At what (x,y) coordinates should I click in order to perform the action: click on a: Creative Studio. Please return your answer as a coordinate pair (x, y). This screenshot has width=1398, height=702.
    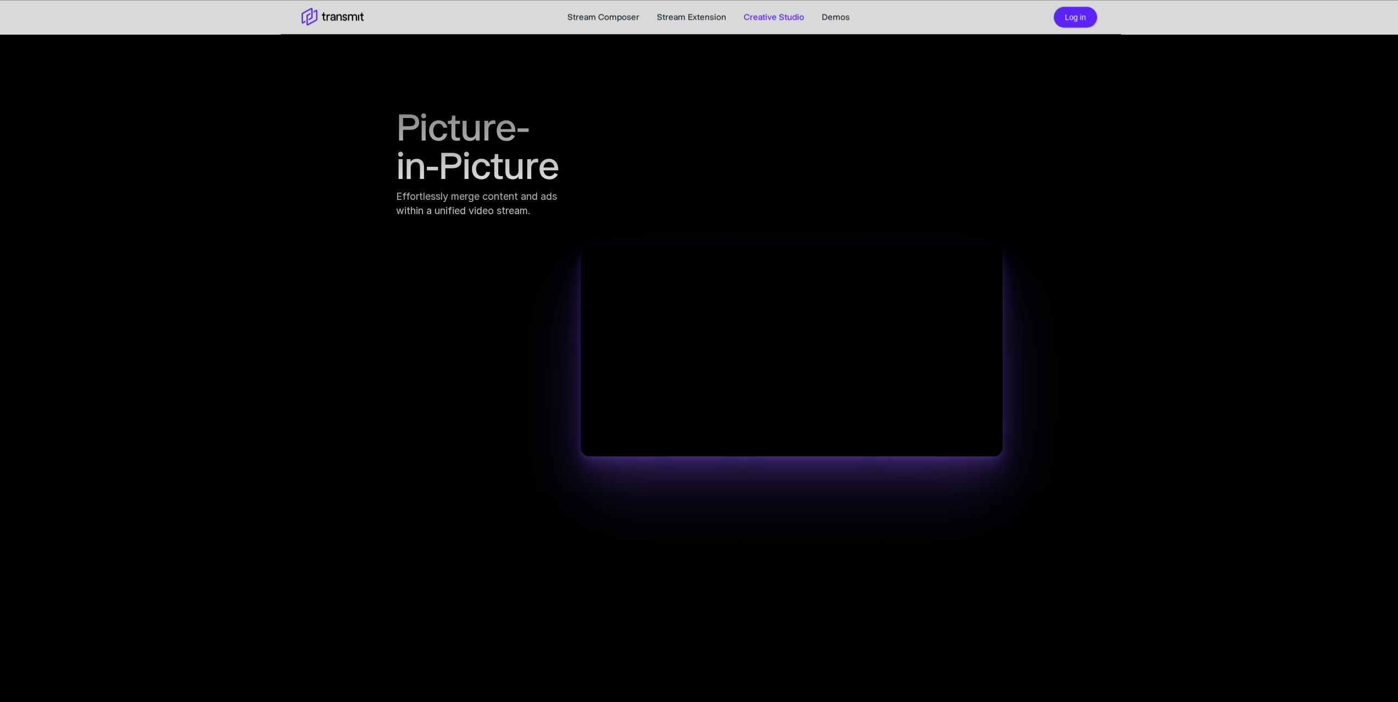
    Looking at the image, I should click on (774, 17).